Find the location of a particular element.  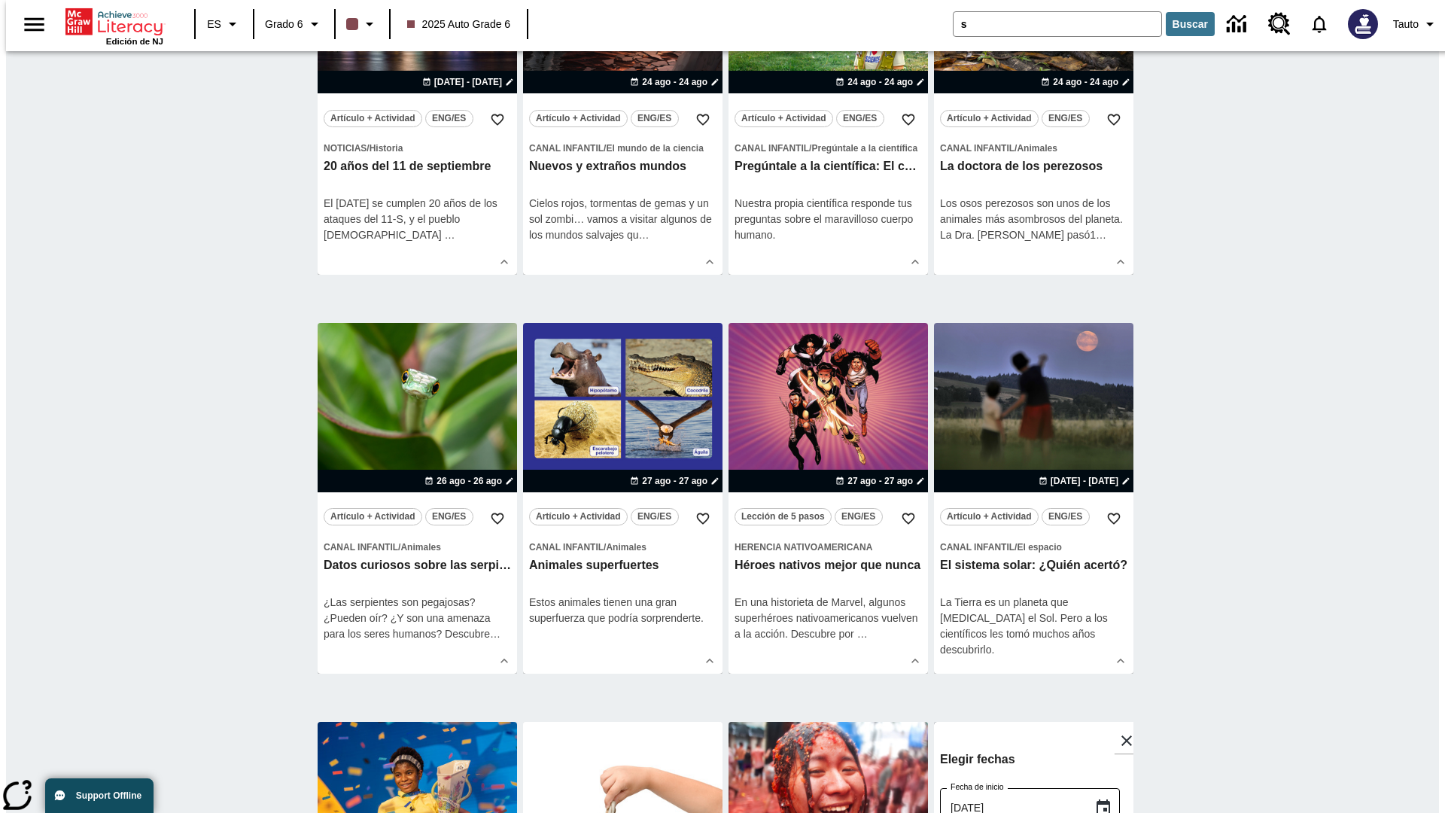

button: 26 ago - 26 ago Elegir fechas is located at coordinates (469, 481).